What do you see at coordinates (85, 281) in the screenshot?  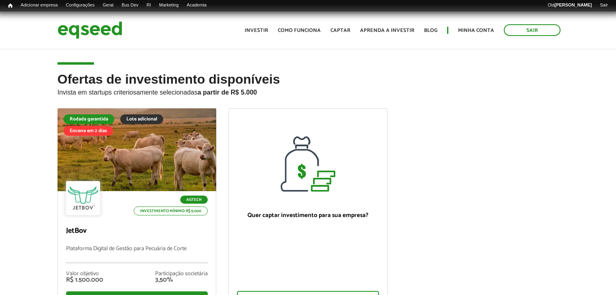 I see `div: R$ 1.500.000` at bounding box center [85, 281].